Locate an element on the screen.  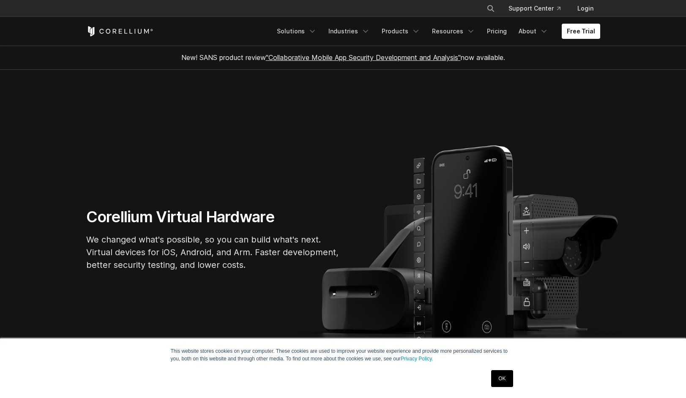
a: Support Center is located at coordinates (534, 8).